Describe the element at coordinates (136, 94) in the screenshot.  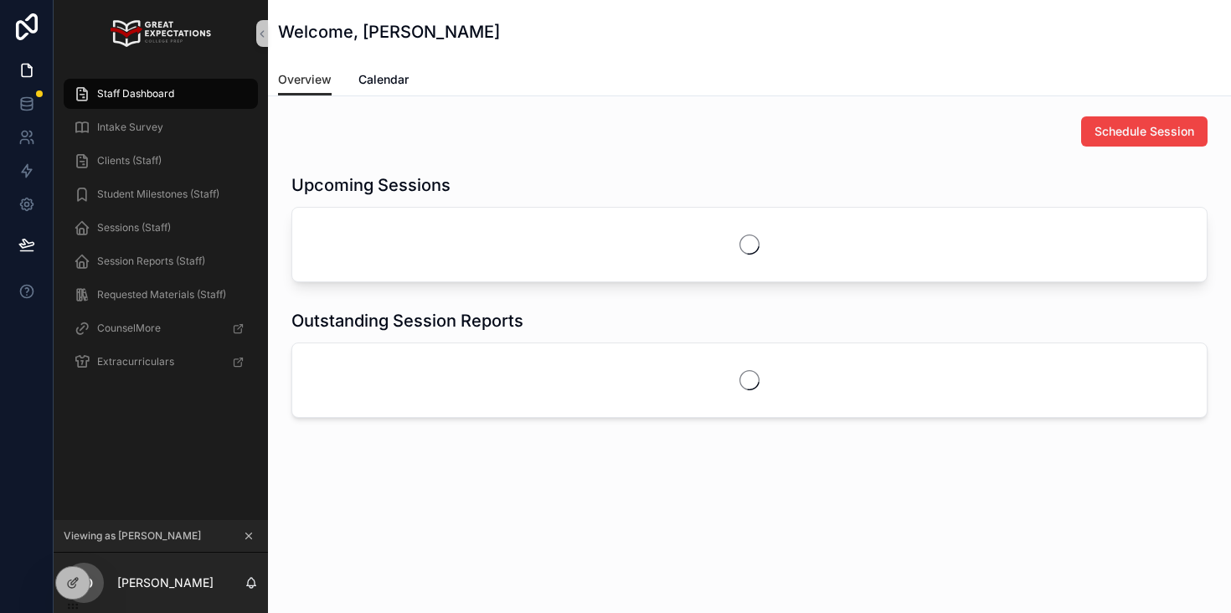
I see `span: Staff Dashboard` at that location.